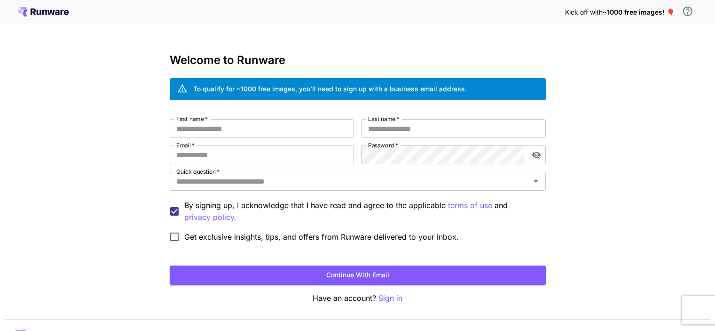 The width and height of the screenshot is (715, 331). Describe the element at coordinates (470, 205) in the screenshot. I see `p: terms of use` at that location.